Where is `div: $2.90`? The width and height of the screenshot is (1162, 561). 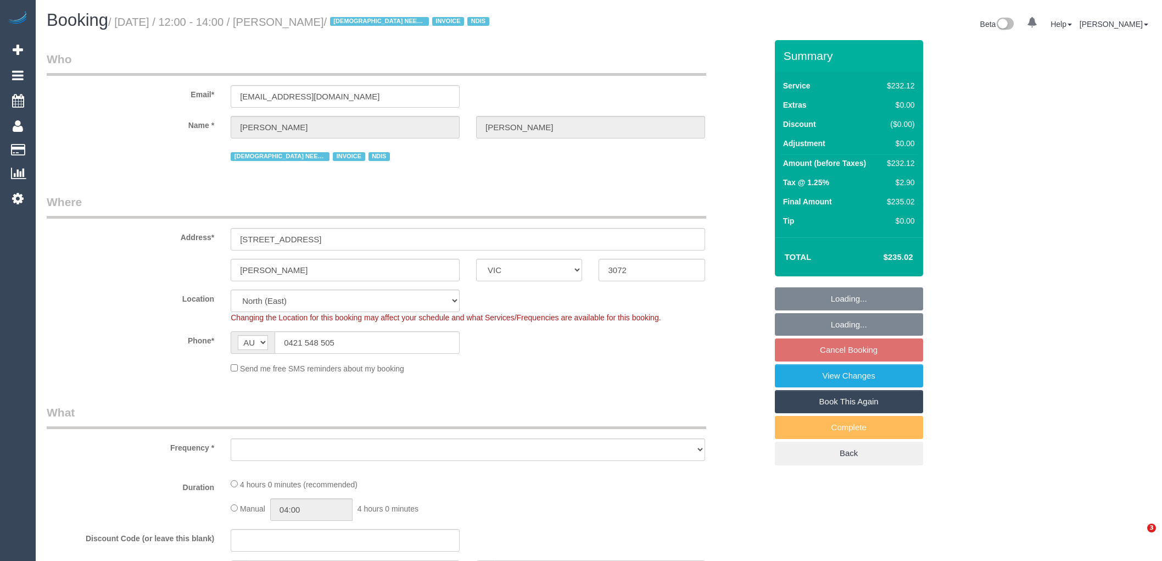
div: $2.90 is located at coordinates (899, 182).